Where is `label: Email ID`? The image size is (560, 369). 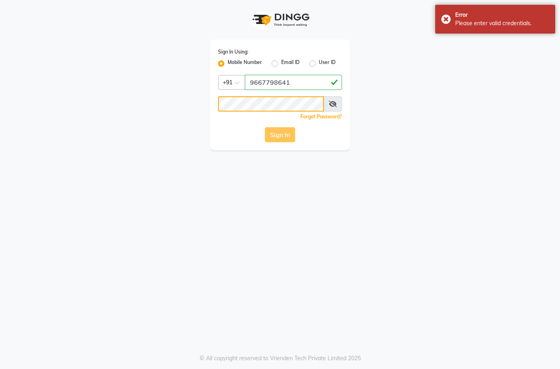
label: Email ID is located at coordinates (290, 64).